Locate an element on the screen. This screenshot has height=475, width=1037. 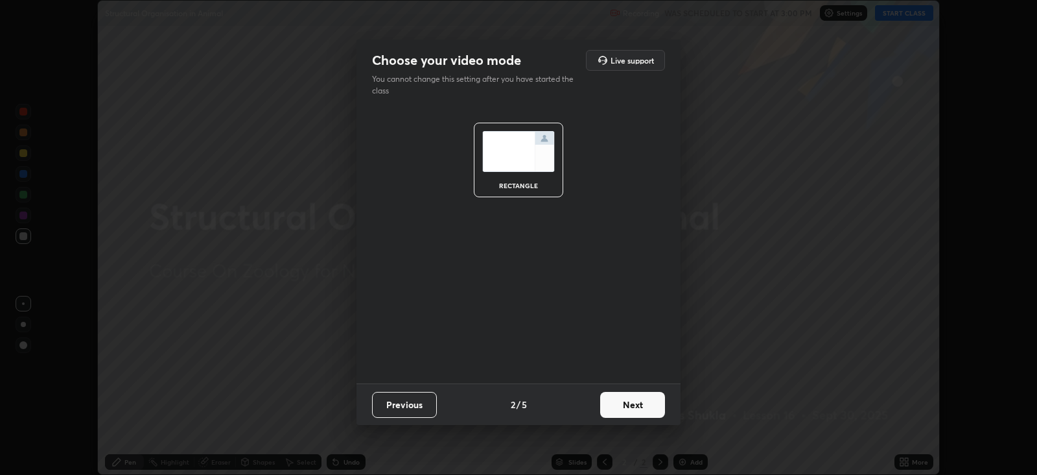
h2: Choose your video mode is located at coordinates (447, 60).